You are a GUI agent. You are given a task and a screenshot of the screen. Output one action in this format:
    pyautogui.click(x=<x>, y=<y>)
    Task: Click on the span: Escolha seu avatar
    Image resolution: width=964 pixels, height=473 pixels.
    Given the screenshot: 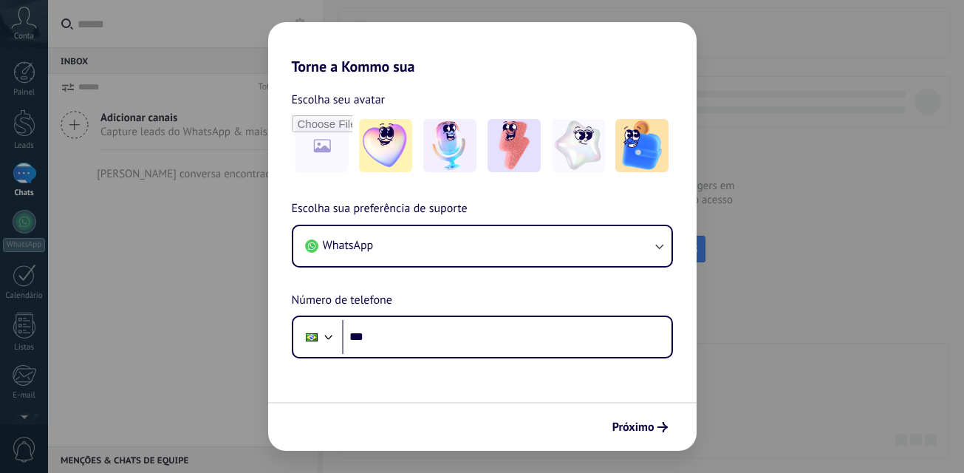 What is the action you would take?
    pyautogui.click(x=338, y=100)
    